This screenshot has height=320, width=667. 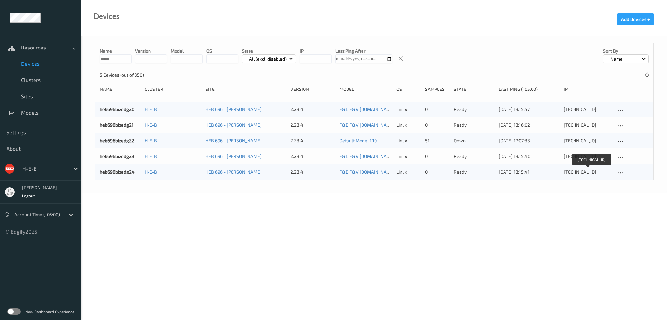 I want to click on a: heb696bizedg20, so click(x=117, y=109).